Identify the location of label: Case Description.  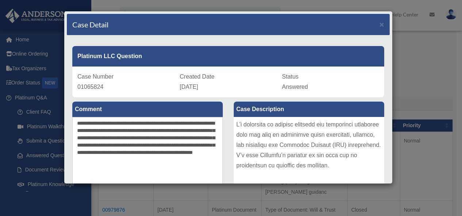
(309, 109).